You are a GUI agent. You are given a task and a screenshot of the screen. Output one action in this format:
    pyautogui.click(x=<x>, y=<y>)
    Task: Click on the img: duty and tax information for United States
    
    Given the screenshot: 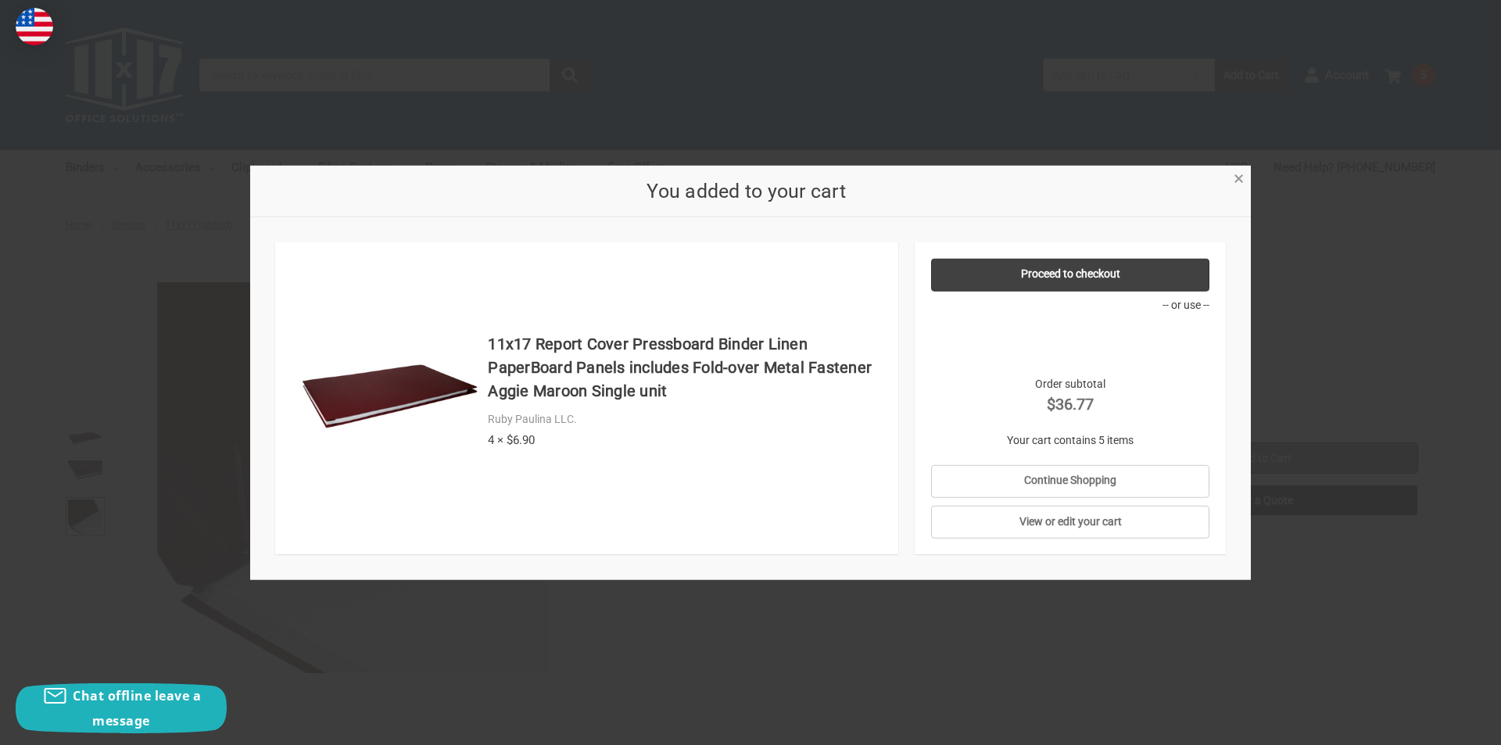 What is the action you would take?
    pyautogui.click(x=34, y=27)
    